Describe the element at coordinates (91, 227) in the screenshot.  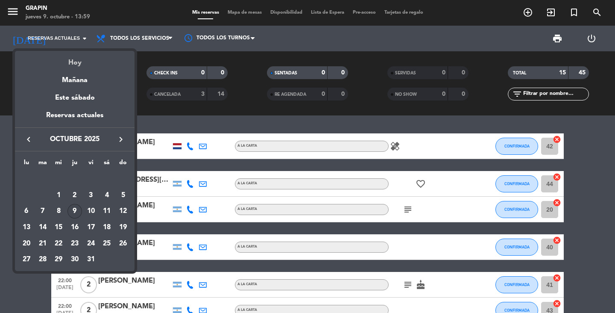
I see `div: 17` at that location.